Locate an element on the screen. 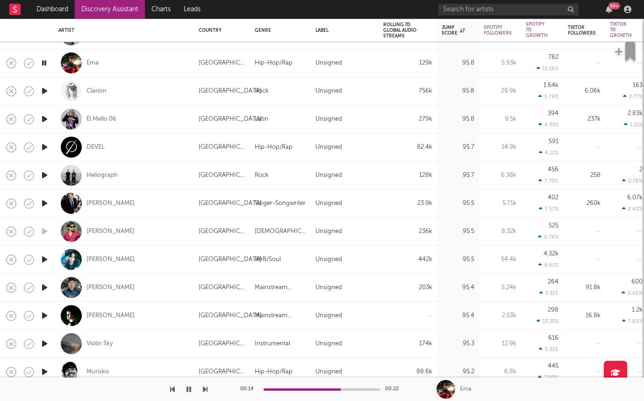 Image resolution: width=644 pixels, height=401 pixels. div: Genre is located at coordinates (278, 30).